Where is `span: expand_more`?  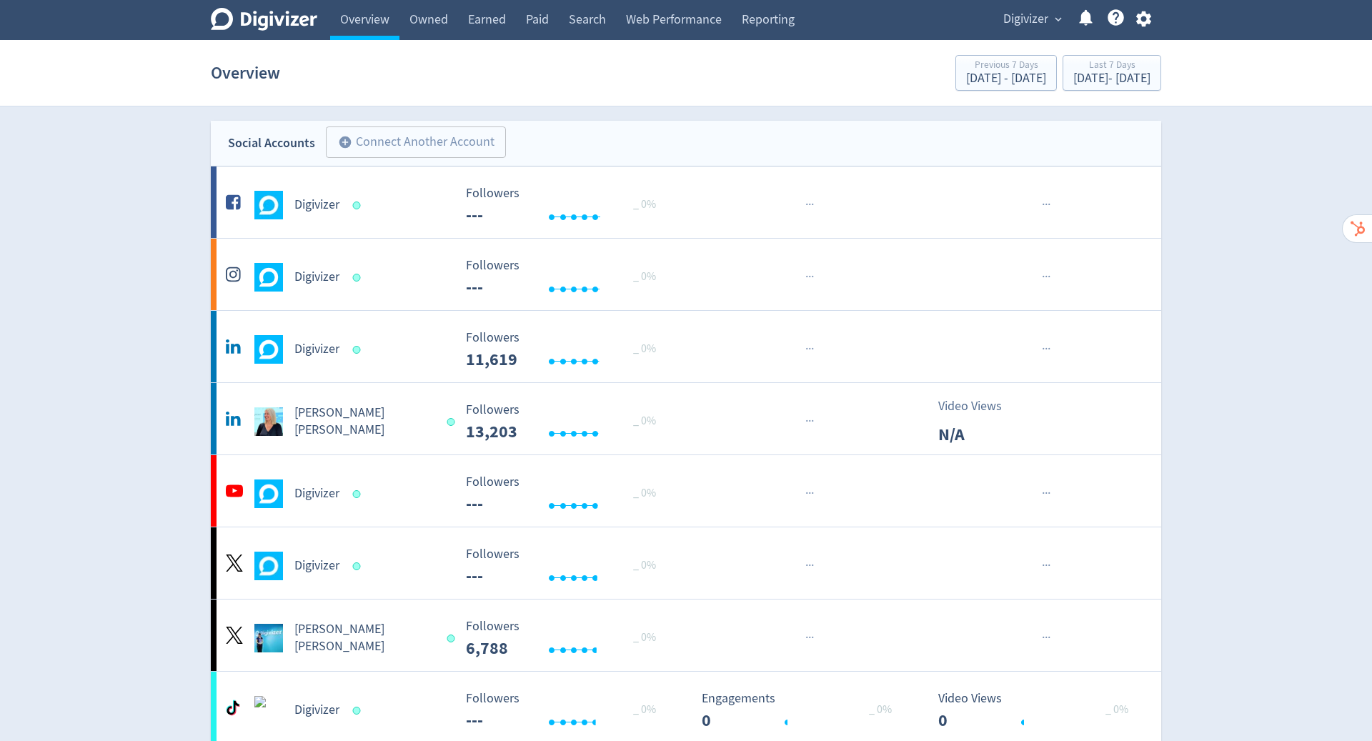 span: expand_more is located at coordinates (1059, 19).